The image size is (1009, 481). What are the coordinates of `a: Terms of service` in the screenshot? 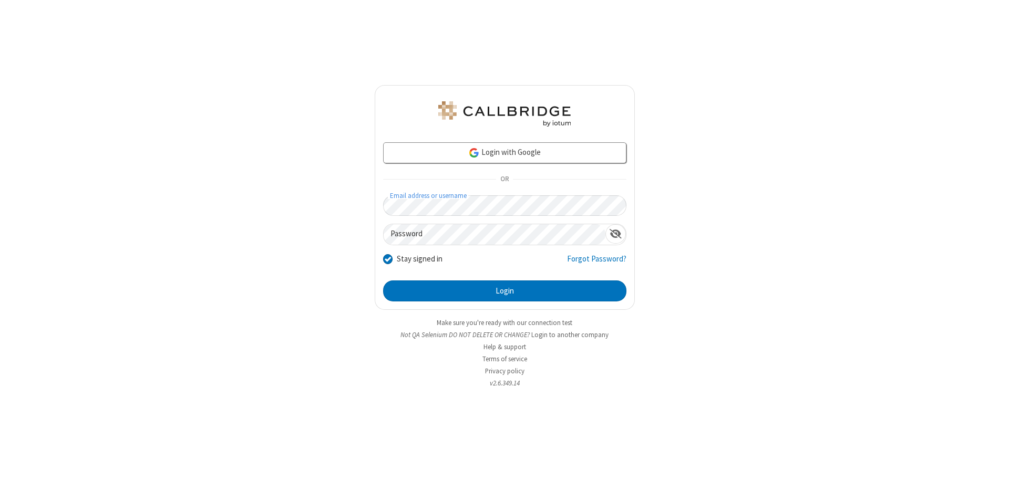 It's located at (505, 359).